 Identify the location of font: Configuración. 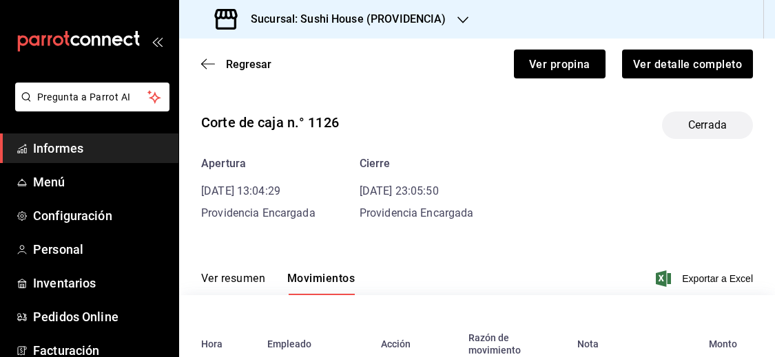
(72, 216).